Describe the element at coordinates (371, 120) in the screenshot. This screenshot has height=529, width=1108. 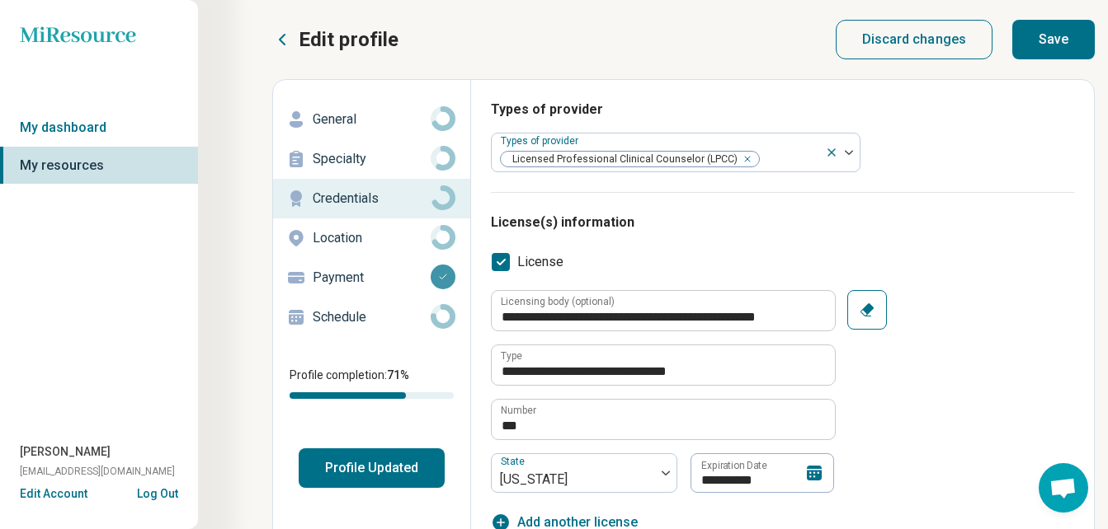
I see `a: General` at that location.